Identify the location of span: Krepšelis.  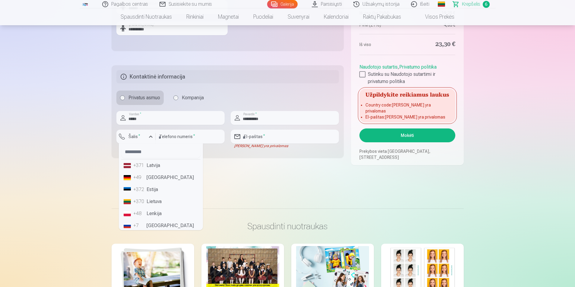
(471, 4).